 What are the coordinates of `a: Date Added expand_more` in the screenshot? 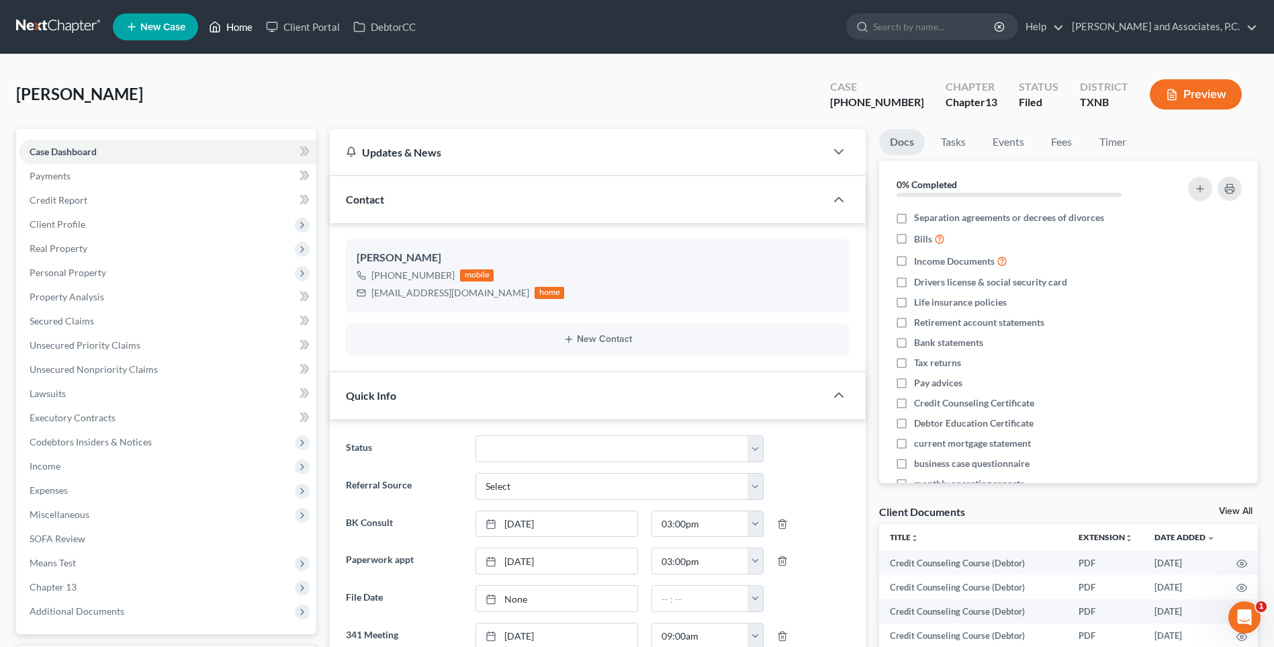 It's located at (1185, 537).